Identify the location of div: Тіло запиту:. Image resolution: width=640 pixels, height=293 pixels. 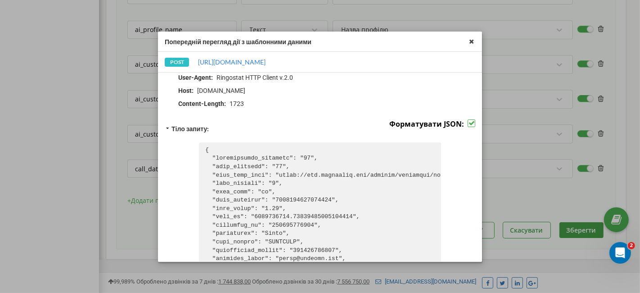
(190, 128).